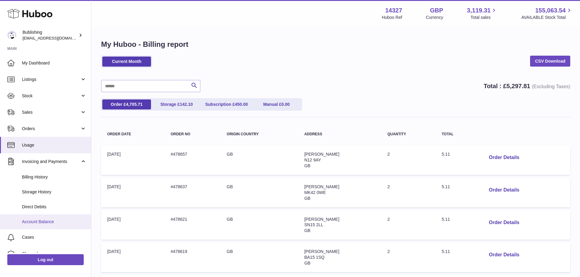  Describe the element at coordinates (54, 177) in the screenshot. I see `span: Billing History` at that location.